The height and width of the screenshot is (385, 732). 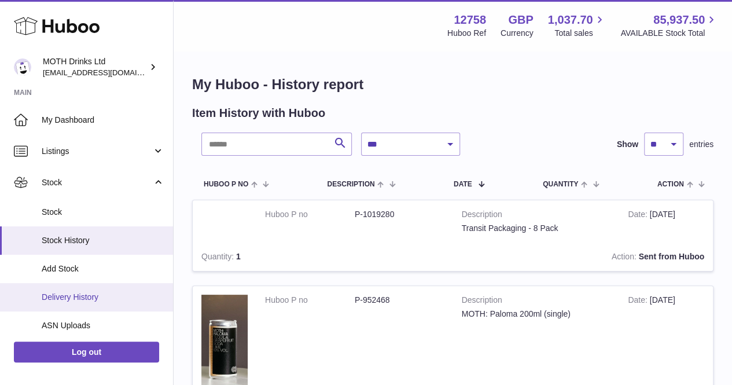 What do you see at coordinates (95, 67) in the screenshot?
I see `div: MOTH Drinks Ltd` at bounding box center [95, 67].